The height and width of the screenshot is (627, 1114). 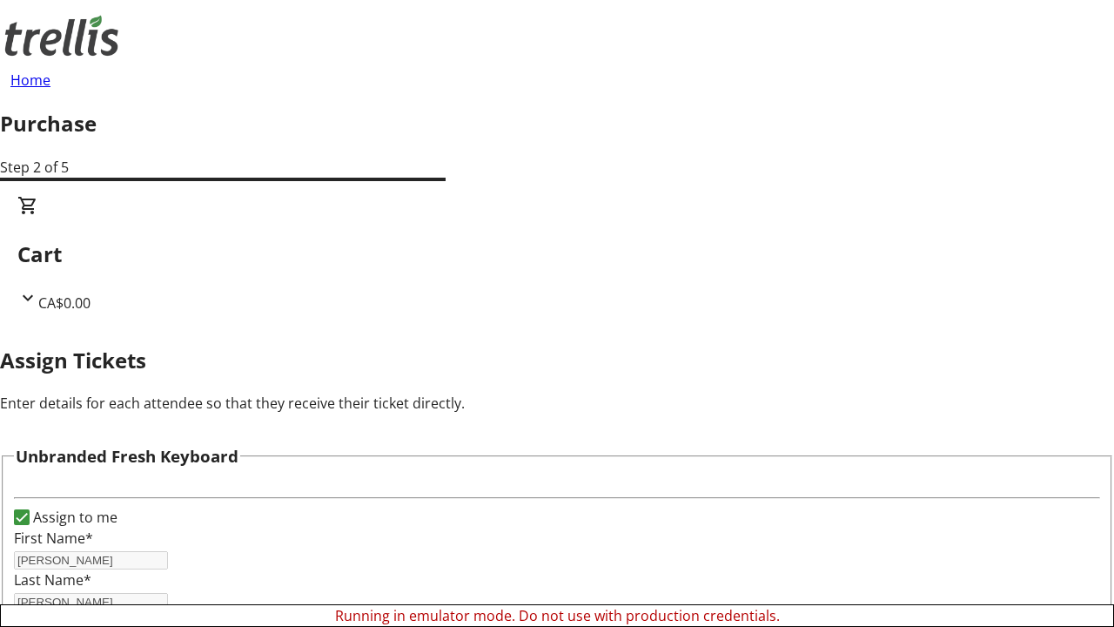 What do you see at coordinates (73, 517) in the screenshot?
I see `label: Assign to me` at bounding box center [73, 517].